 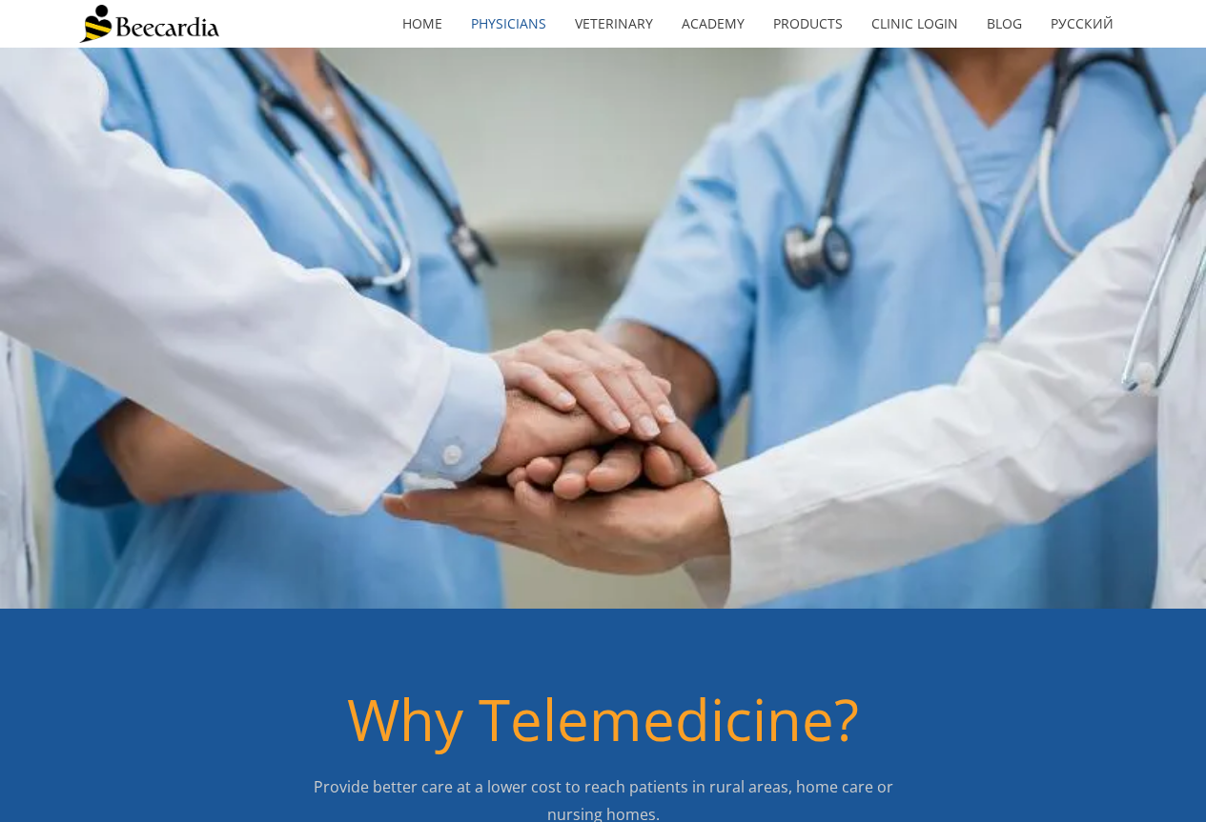 What do you see at coordinates (602, 720) in the screenshot?
I see `span: Why Telemedicine?` at bounding box center [602, 720].